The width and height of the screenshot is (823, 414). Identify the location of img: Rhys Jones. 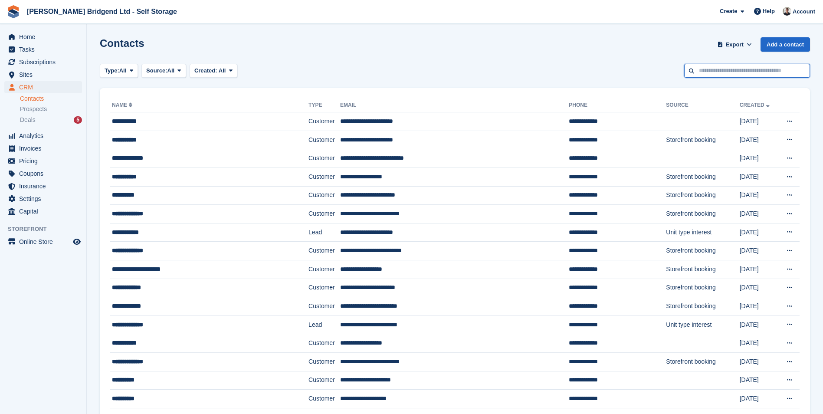
(787, 11).